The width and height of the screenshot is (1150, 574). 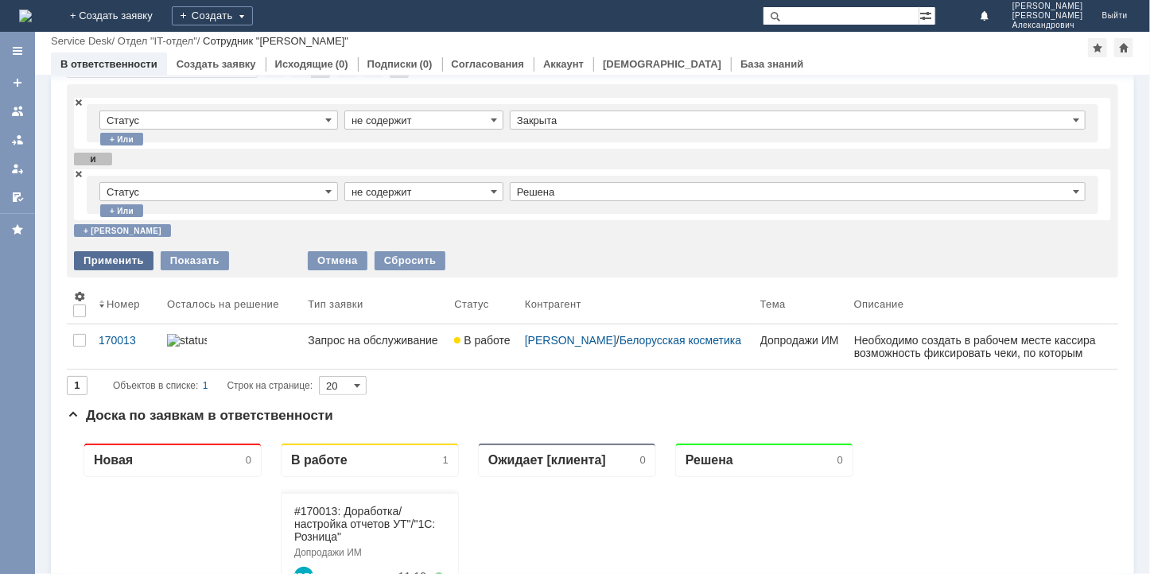 What do you see at coordinates (1097, 48) in the screenshot?
I see `div: Добавить в избранное` at bounding box center [1097, 48].